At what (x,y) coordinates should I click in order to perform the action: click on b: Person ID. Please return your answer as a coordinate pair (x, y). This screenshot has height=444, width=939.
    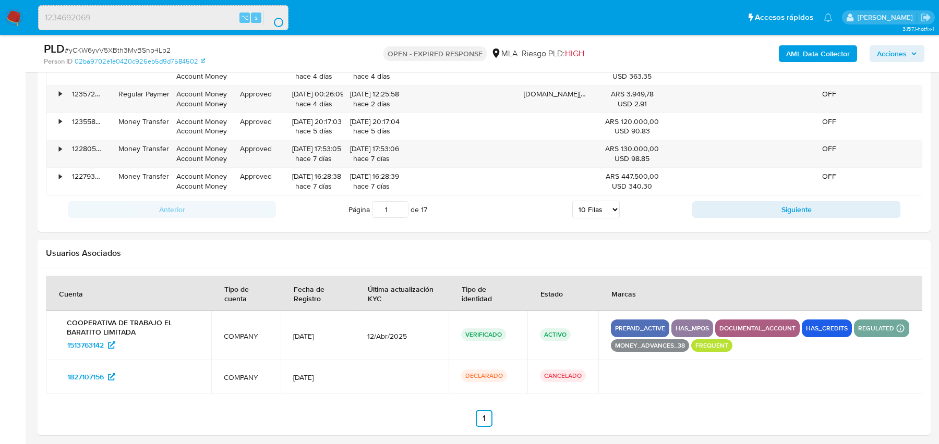
    Looking at the image, I should click on (58, 62).